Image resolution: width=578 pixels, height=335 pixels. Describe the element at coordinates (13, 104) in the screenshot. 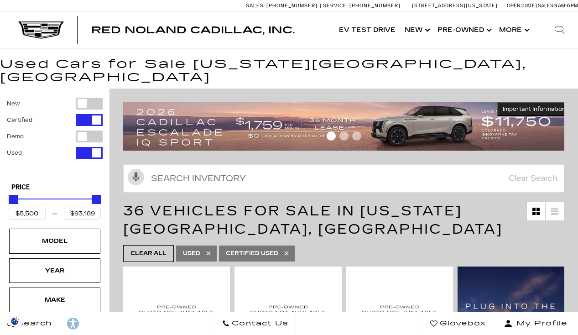

I see `label: New` at that location.